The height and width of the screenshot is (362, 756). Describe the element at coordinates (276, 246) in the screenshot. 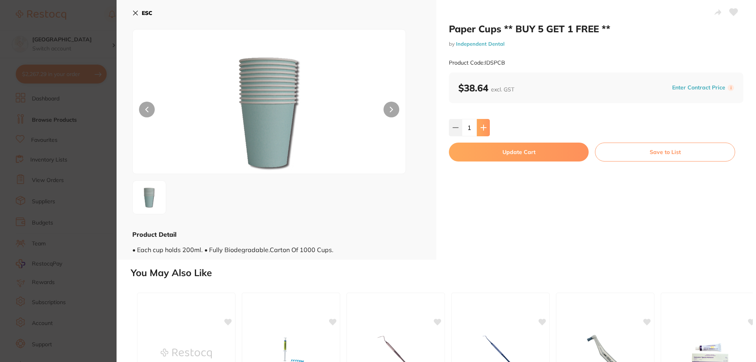

I see `div: • Each cup holds 200ml. • Fully Biodegradable.Carton Of 1000 Cups.` at that location.